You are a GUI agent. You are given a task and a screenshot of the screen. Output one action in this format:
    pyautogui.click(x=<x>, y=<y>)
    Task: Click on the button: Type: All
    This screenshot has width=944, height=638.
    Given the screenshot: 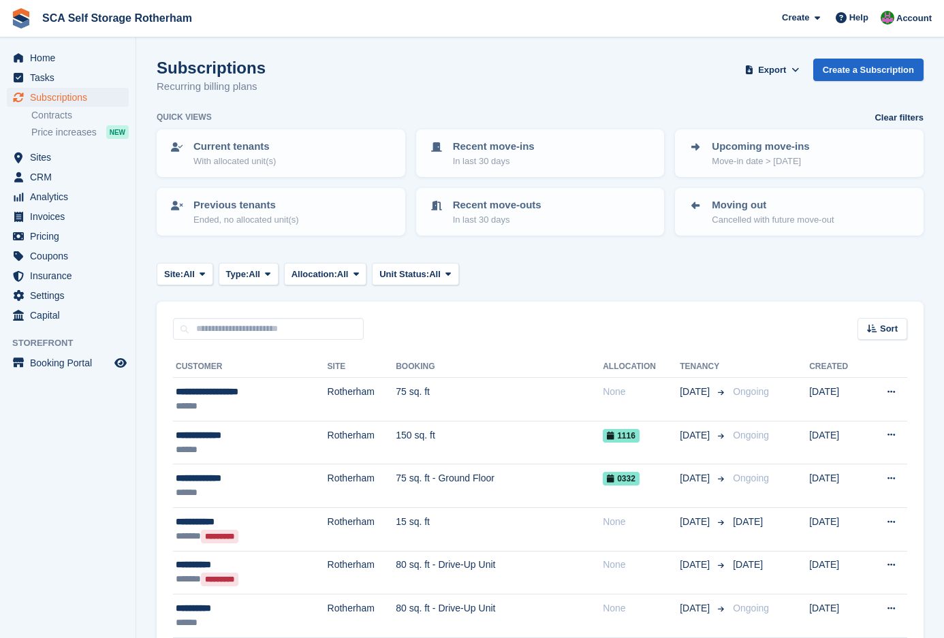 What is the action you would take?
    pyautogui.click(x=248, y=274)
    